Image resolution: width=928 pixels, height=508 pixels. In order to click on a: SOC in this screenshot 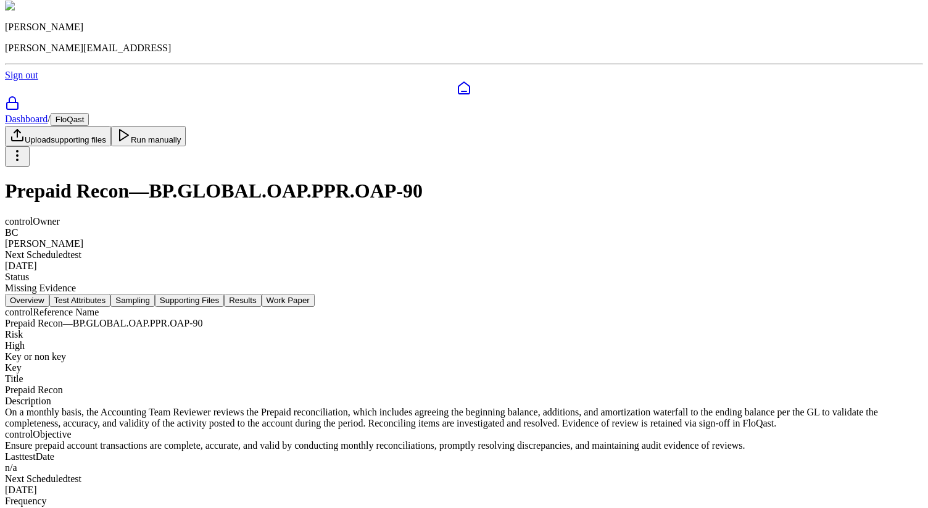, I will do `click(464, 104)`.